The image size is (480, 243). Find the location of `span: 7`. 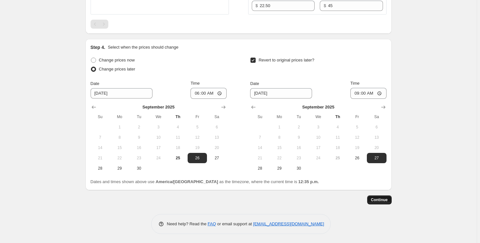

span: 7 is located at coordinates (260, 138).